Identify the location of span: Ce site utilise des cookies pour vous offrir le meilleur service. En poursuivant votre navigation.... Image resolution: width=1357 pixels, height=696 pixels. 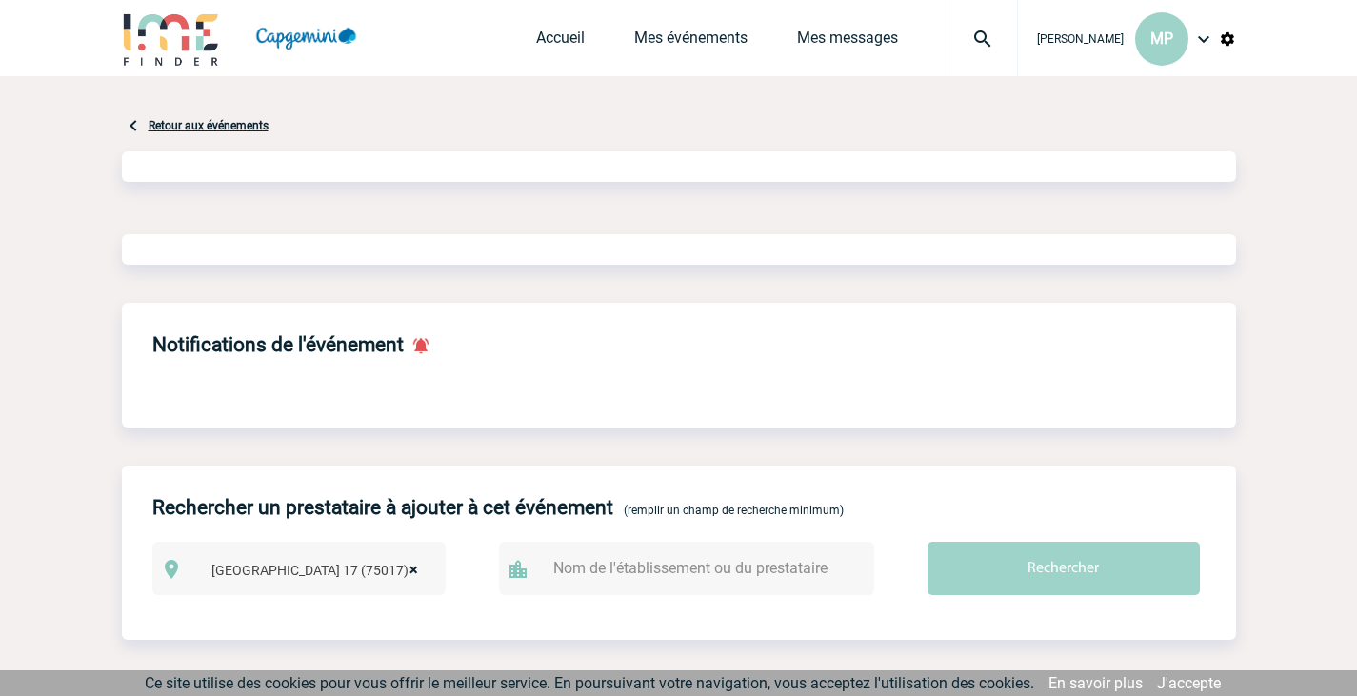
(589, 683).